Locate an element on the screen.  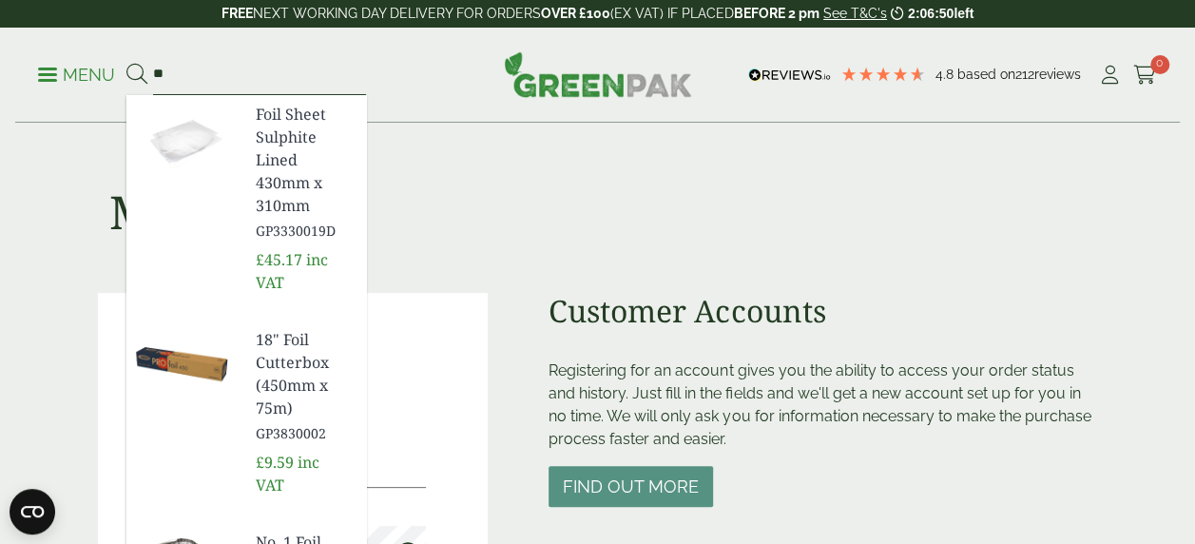
a: GP3830002 is located at coordinates (184, 366).